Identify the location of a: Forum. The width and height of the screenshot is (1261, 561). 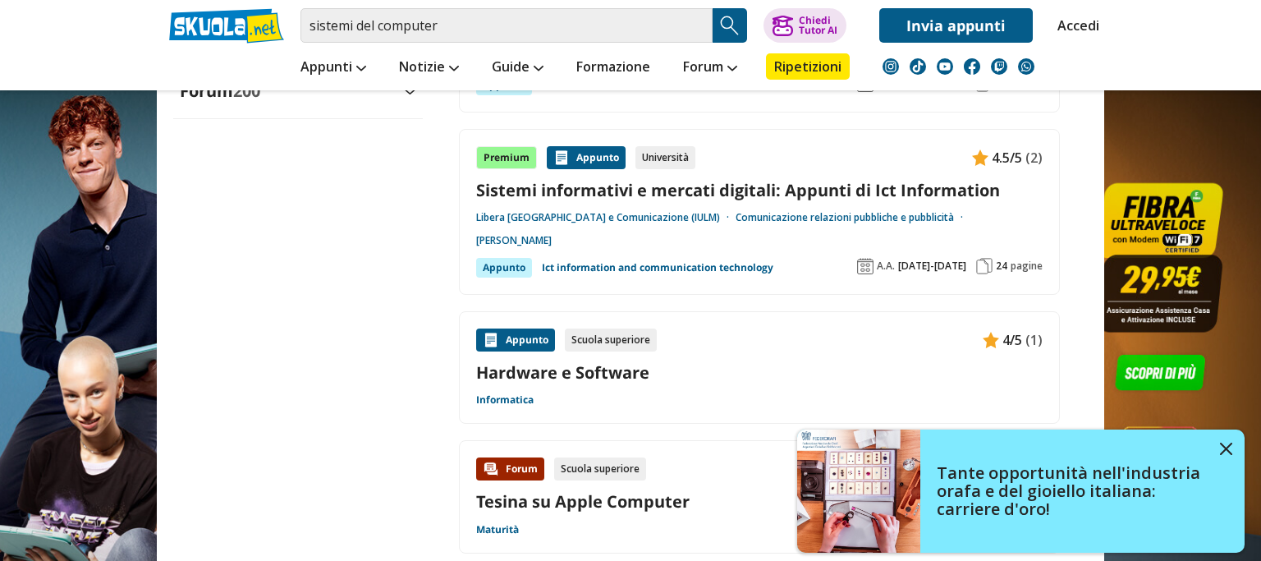
(710, 68).